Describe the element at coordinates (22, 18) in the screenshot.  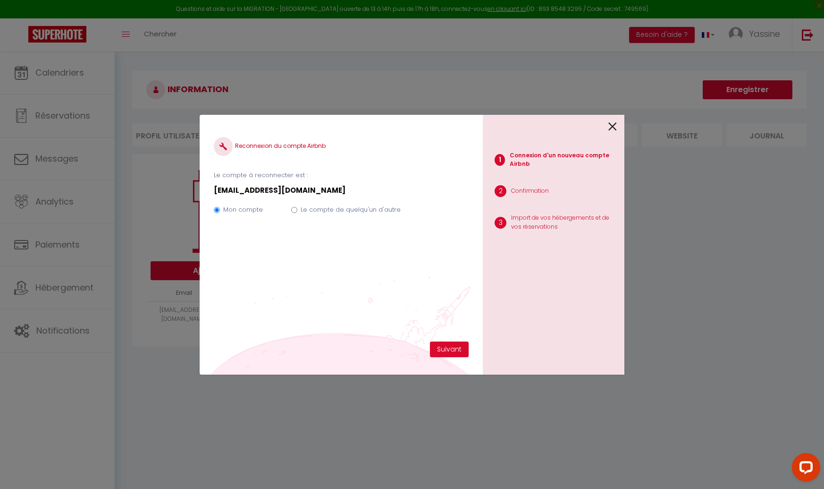
I see `button: Open LiveChat chat widget` at that location.